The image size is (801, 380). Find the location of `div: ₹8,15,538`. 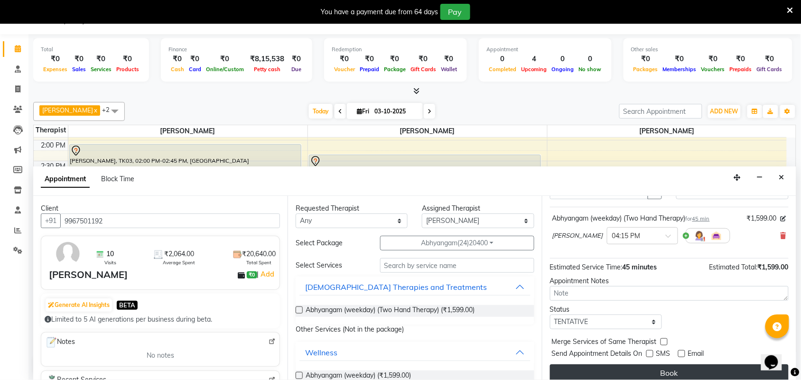

div: ₹8,15,538 is located at coordinates (267, 59).